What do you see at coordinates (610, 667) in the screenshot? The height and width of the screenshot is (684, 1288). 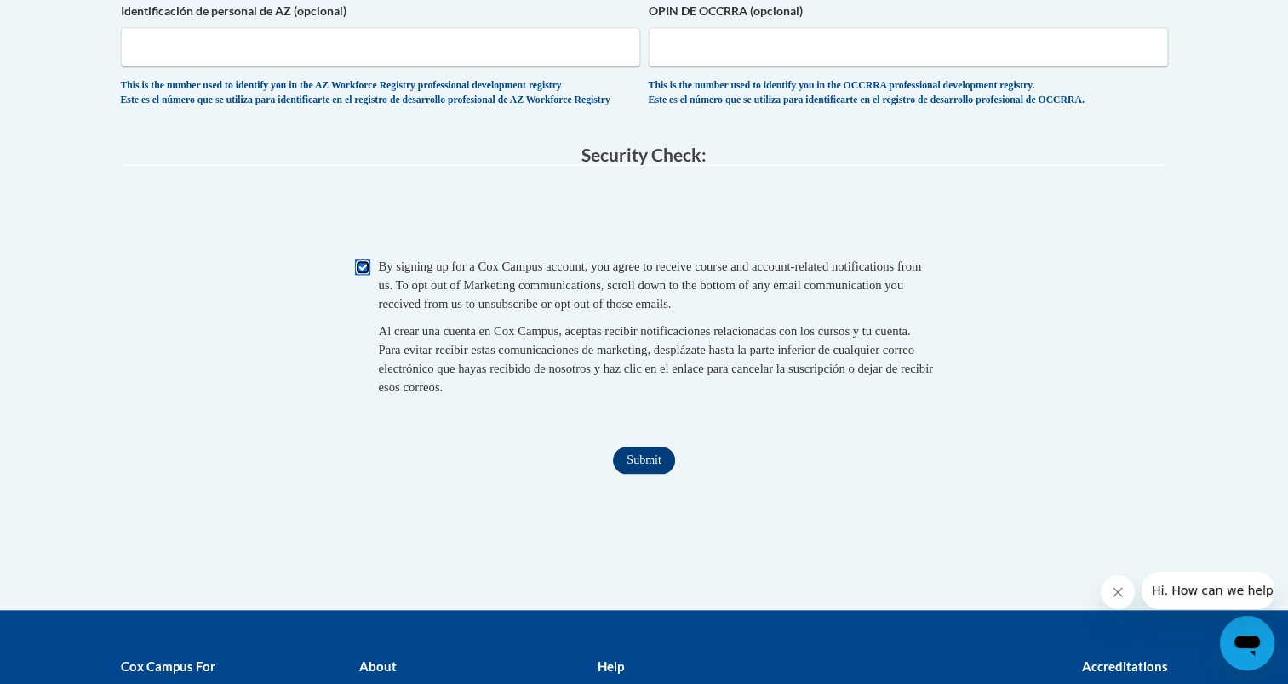 I see `b: Help` at bounding box center [610, 667].